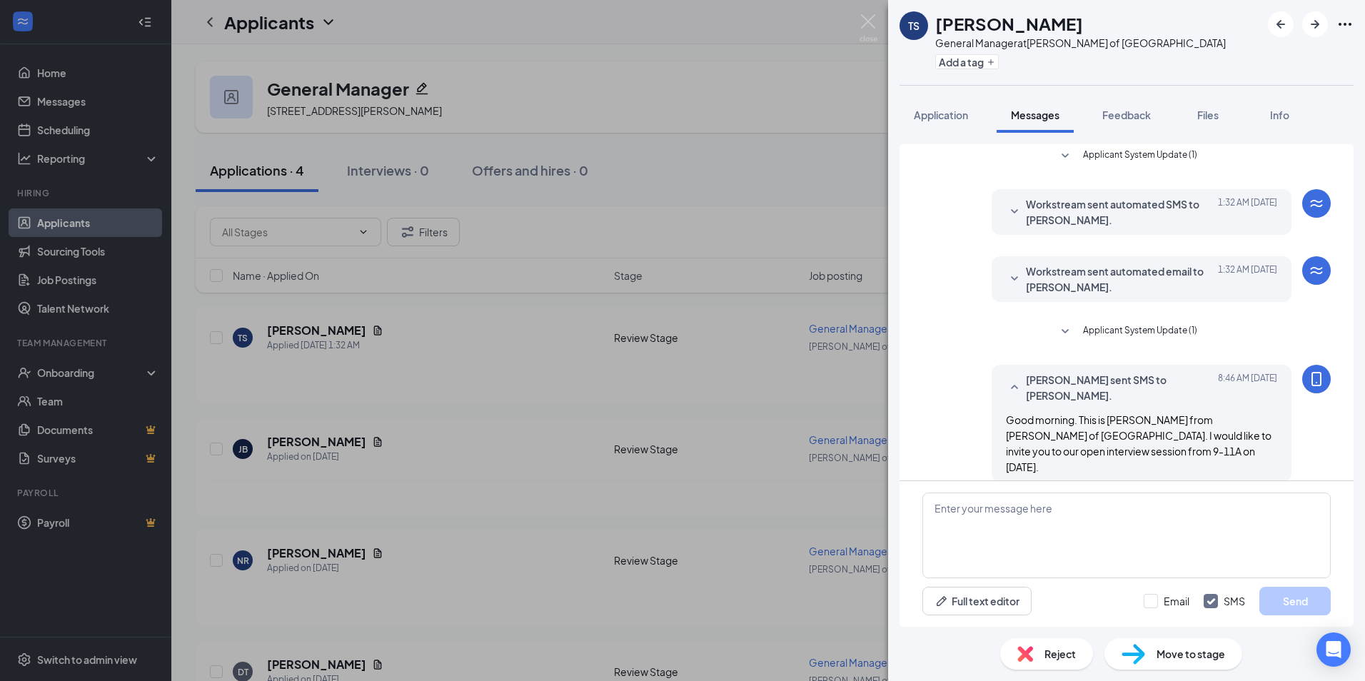 This screenshot has width=1365, height=681. Describe the element at coordinates (1345, 24) in the screenshot. I see `svg: Ellipses` at that location.